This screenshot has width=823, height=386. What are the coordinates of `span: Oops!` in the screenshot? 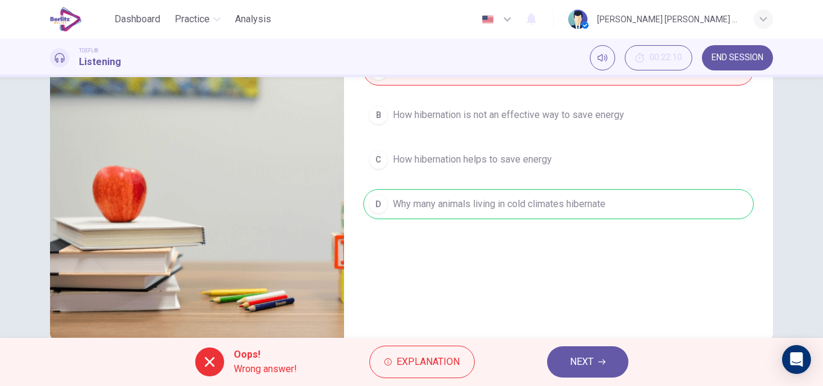 It's located at (265, 355).